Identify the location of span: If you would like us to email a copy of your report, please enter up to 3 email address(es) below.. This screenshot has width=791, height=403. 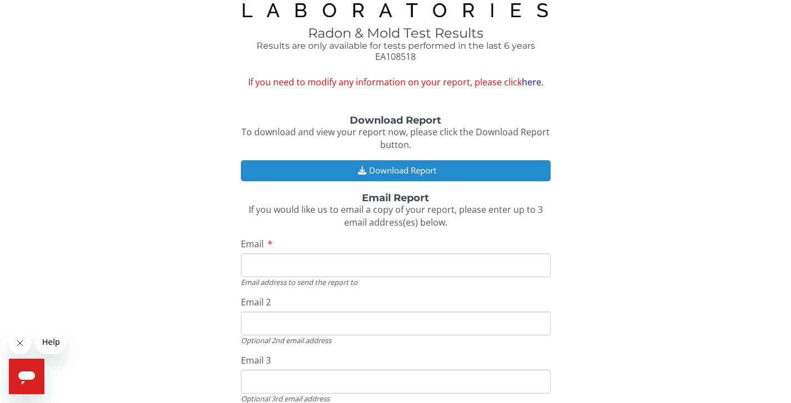
(396, 216).